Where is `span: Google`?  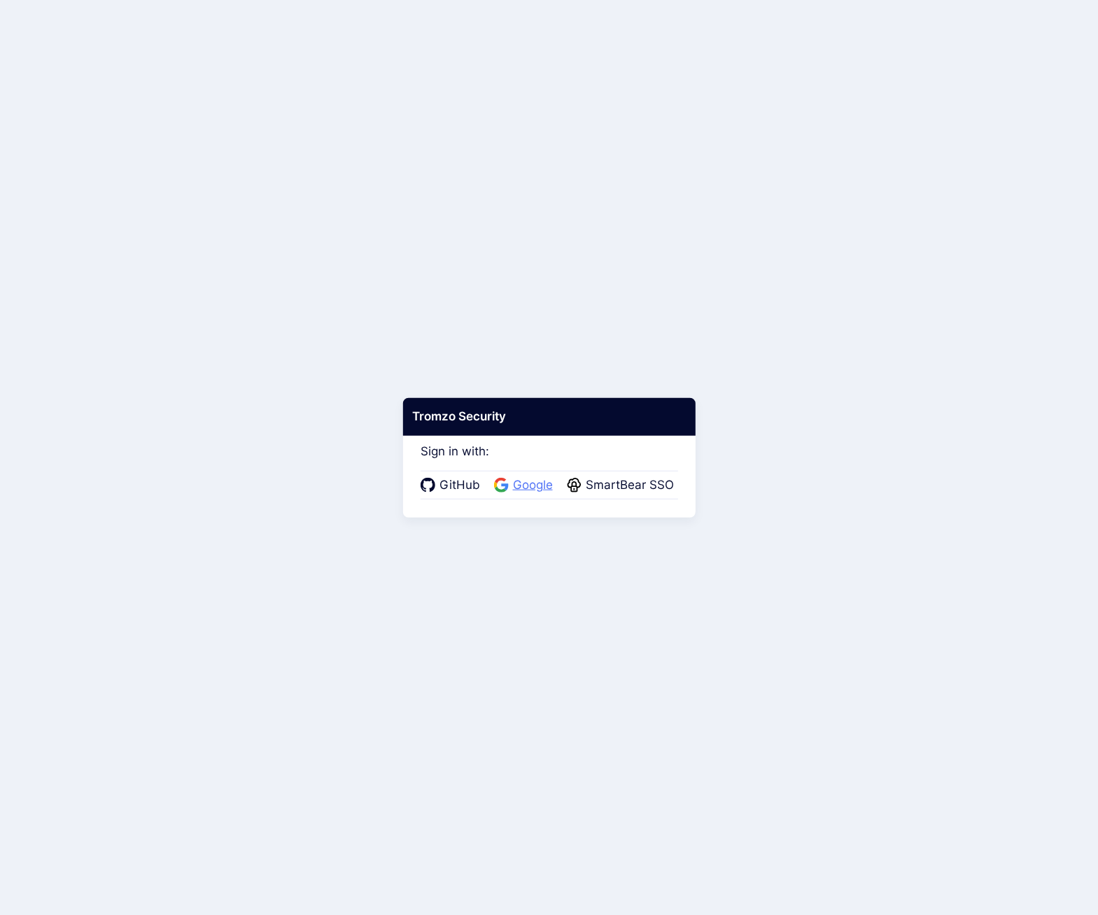 span: Google is located at coordinates (532, 486).